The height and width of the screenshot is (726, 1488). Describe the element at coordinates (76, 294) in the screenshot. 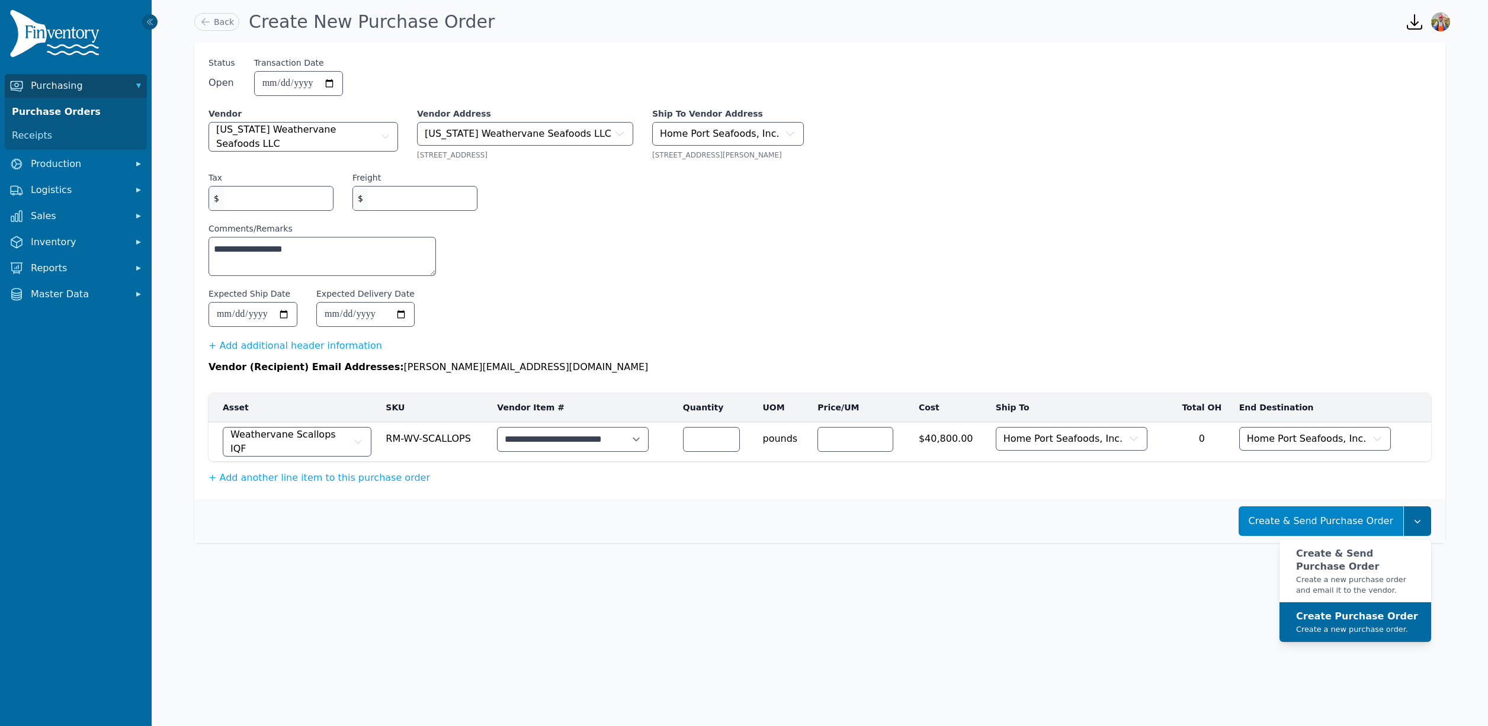

I see `button: Master Data` at that location.